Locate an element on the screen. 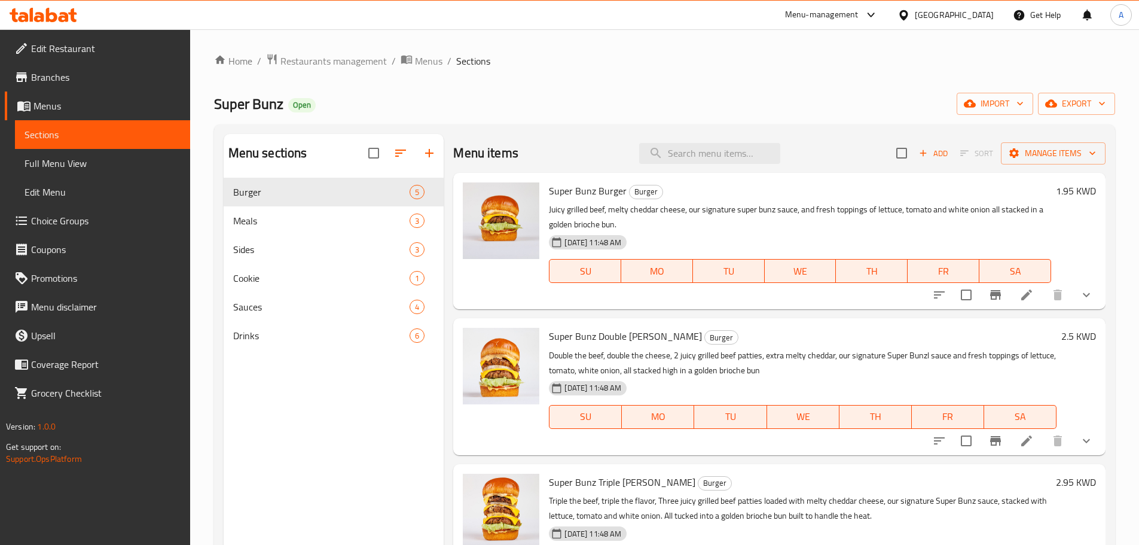 Image resolution: width=1139 pixels, height=545 pixels. span: Choice Groups is located at coordinates (106, 221).